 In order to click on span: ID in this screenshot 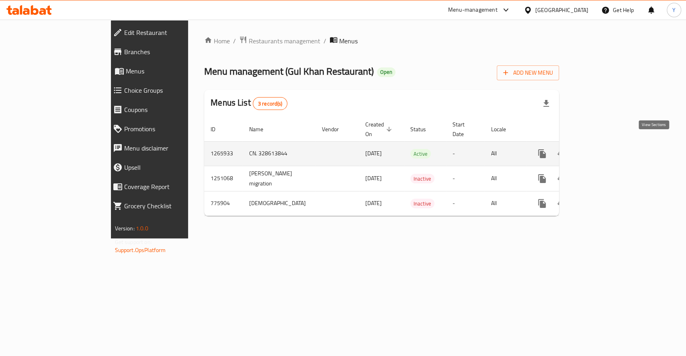, I will do `click(218, 129)`.